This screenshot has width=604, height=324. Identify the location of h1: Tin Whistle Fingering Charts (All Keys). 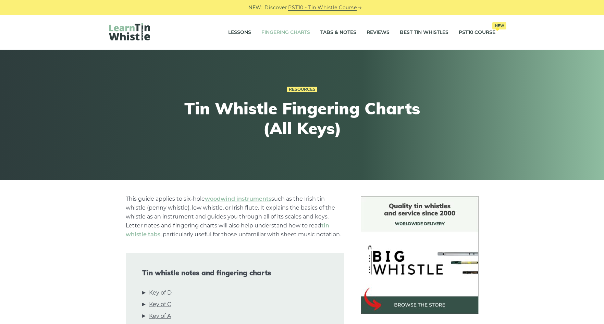
(302, 118).